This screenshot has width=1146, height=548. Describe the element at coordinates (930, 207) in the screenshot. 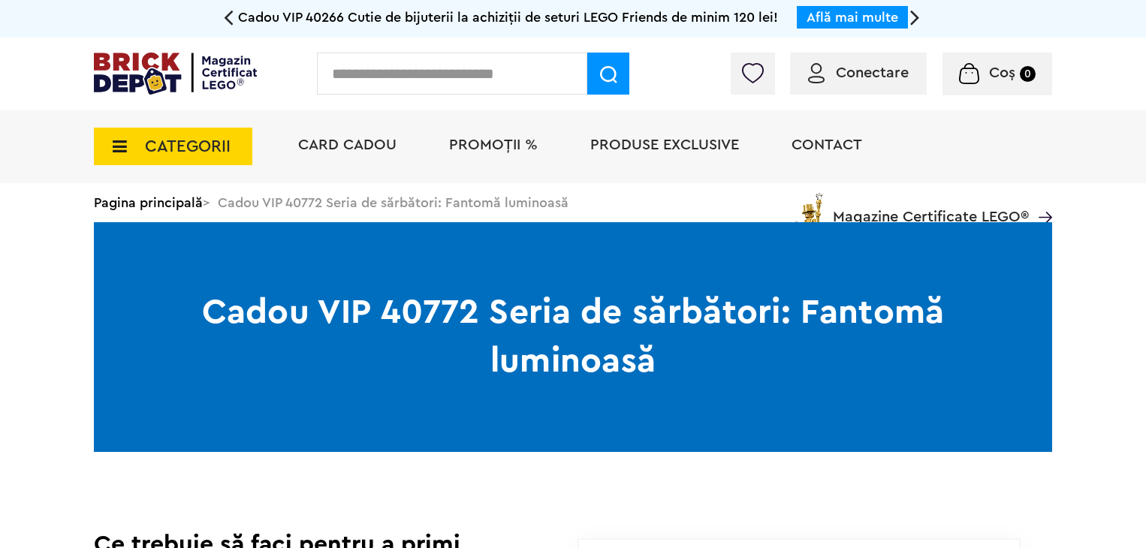

I see `span: Magazine Certificate LEGO®` at that location.